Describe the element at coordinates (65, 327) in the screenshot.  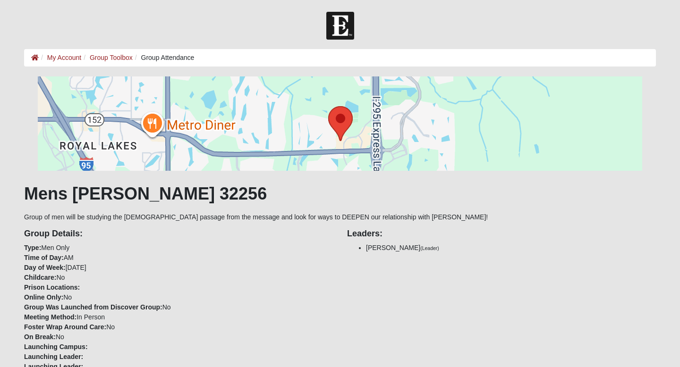
I see `strong: Foster Wrap Around Care:` at that location.